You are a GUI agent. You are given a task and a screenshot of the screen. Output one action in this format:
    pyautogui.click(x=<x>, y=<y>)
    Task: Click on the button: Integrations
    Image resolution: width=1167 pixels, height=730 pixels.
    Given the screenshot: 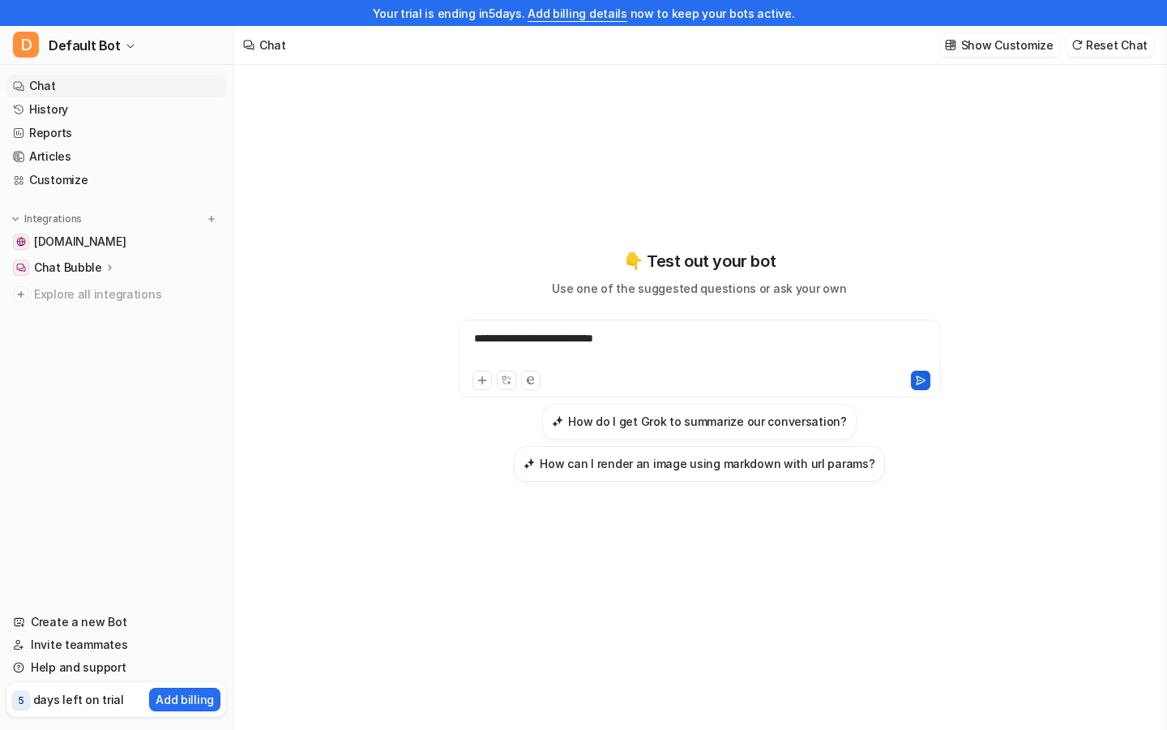 What is the action you would take?
    pyautogui.click(x=46, y=219)
    